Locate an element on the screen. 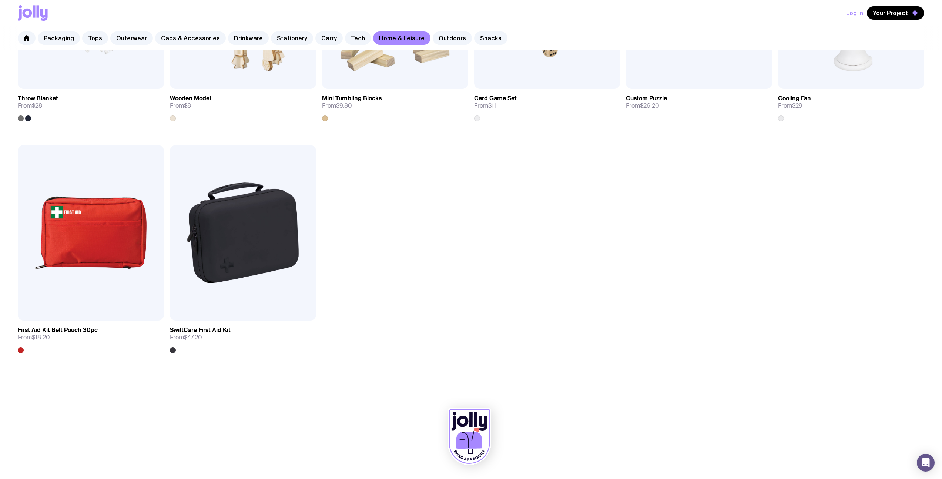  a: Custom PuzzleFrom$26.20 is located at coordinates (699, 102).